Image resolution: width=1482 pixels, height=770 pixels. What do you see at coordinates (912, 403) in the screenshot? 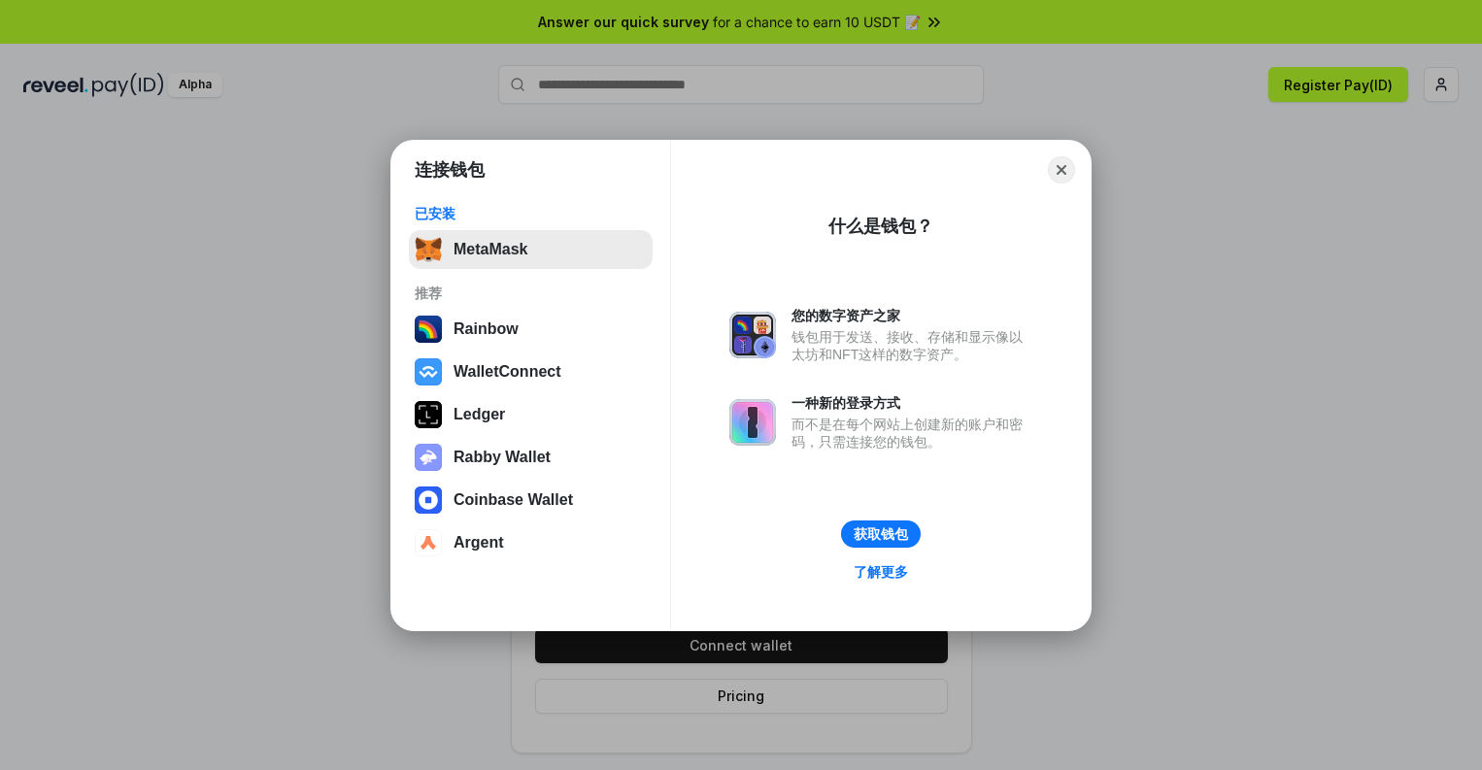
I see `div: 一种新的登录方式` at bounding box center [912, 403].